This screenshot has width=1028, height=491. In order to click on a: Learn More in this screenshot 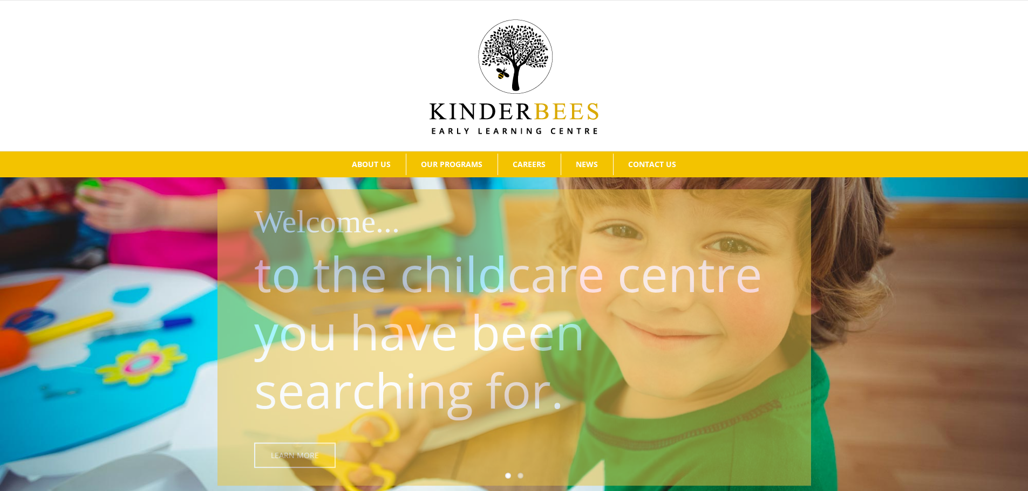, I will do `click(295, 455)`.